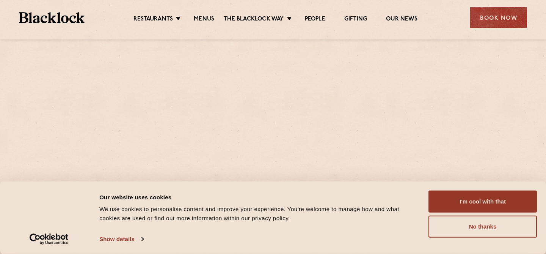 The image size is (546, 254). I want to click on a: Show details, so click(121, 239).